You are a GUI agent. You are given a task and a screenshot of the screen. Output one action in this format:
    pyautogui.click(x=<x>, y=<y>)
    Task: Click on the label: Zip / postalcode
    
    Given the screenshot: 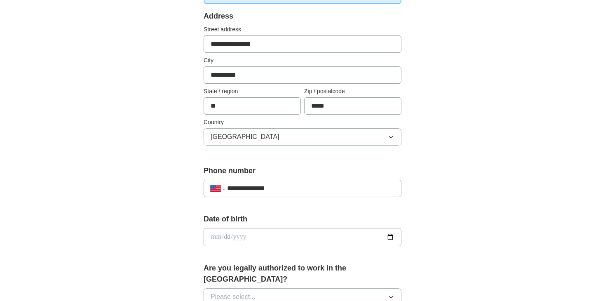 What is the action you would take?
    pyautogui.click(x=353, y=91)
    